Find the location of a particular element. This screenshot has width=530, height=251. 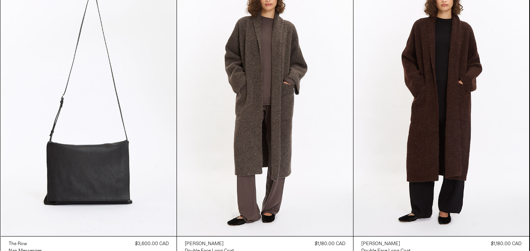

div: The Row is located at coordinates (18, 244).